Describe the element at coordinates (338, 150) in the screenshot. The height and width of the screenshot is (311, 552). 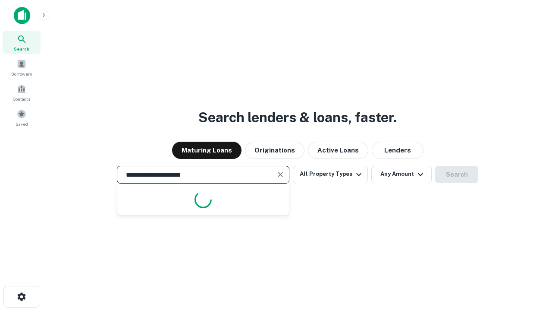
I see `button: Active Loans` at that location.